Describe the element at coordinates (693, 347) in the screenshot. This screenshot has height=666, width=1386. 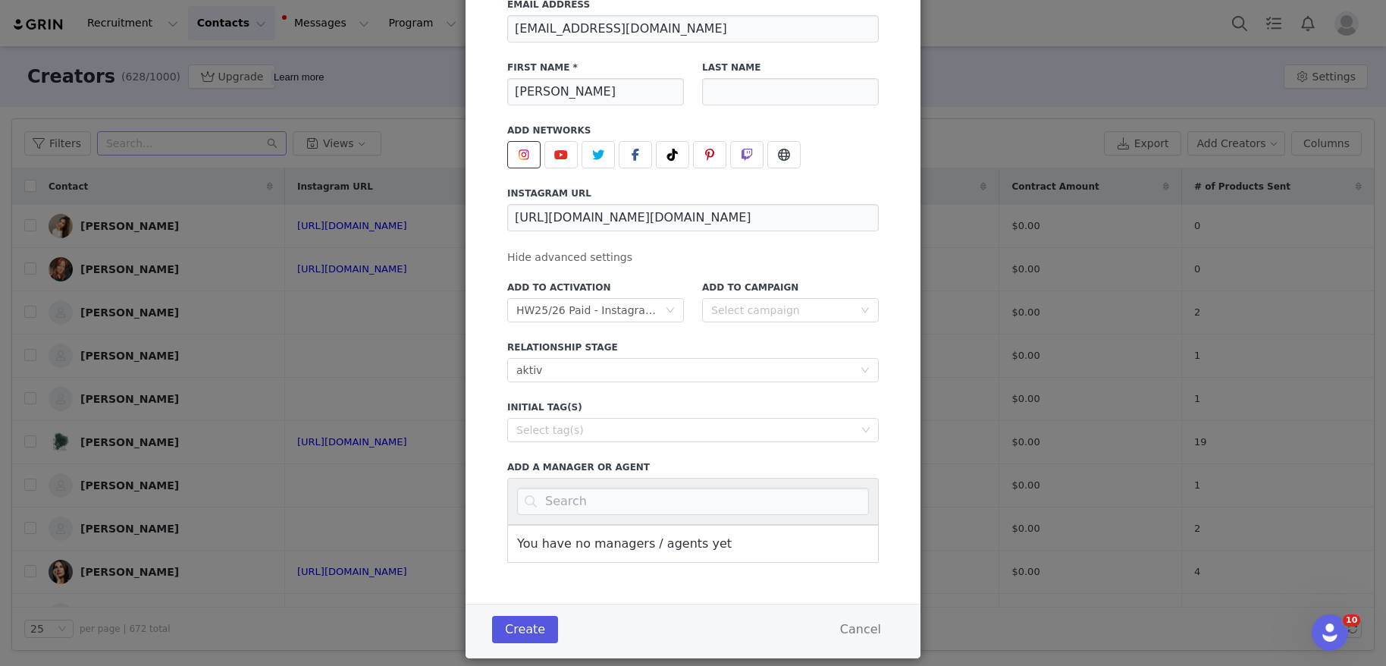
I see `label: Relationship Stage` at that location.